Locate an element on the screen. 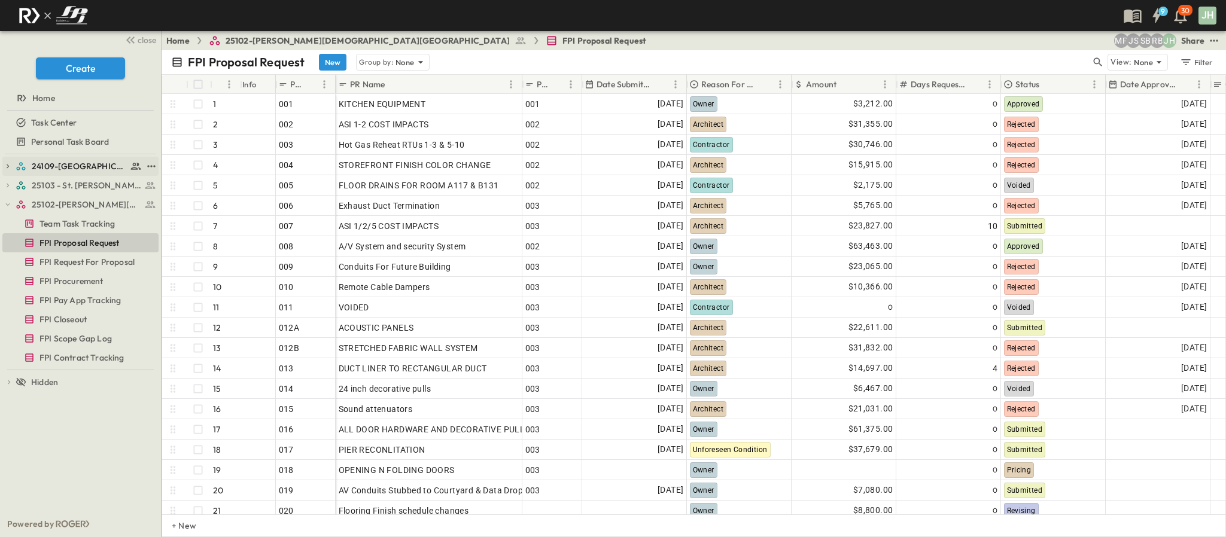 This screenshot has width=1226, height=537. span: close is located at coordinates (147, 40).